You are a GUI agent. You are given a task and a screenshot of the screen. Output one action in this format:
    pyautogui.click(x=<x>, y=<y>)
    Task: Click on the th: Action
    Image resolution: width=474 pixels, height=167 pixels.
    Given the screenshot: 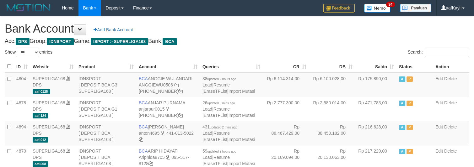 What is the action you would take?
    pyautogui.click(x=451, y=67)
    